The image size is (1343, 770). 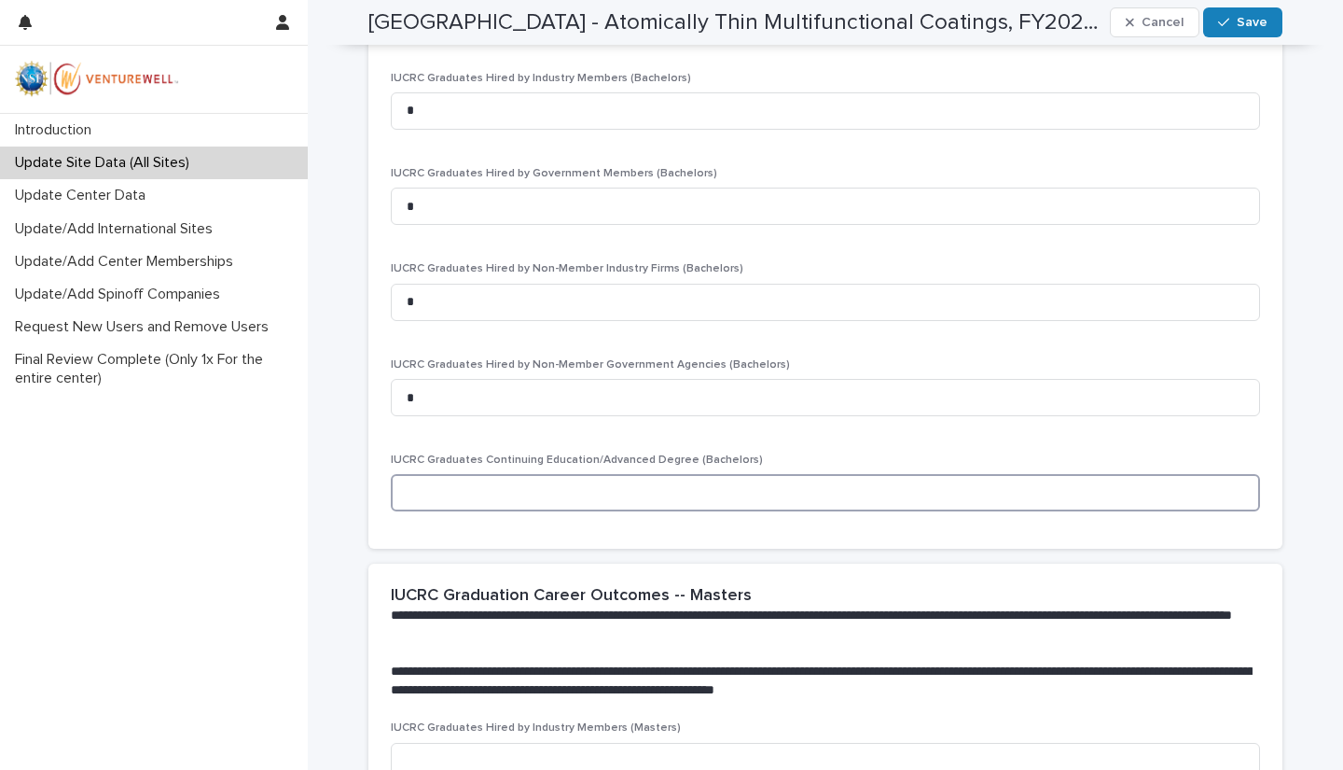 I want to click on span: IUCRC Graduates Hired by Industry Members (Bachelors), so click(x=541, y=78).